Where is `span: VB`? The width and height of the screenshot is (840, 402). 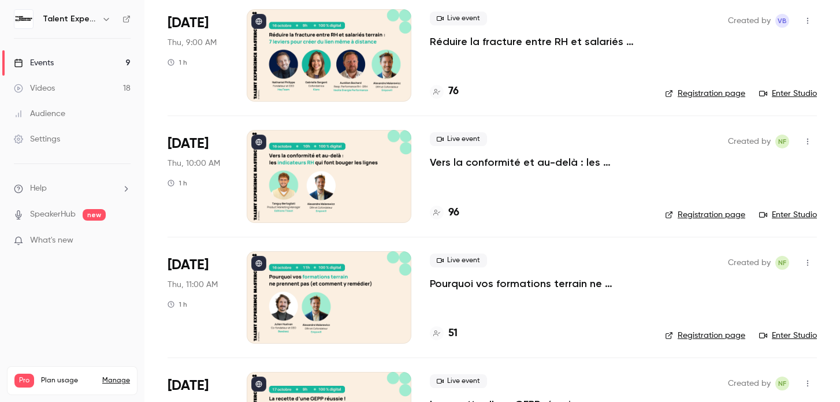
span: VB is located at coordinates (782, 21).